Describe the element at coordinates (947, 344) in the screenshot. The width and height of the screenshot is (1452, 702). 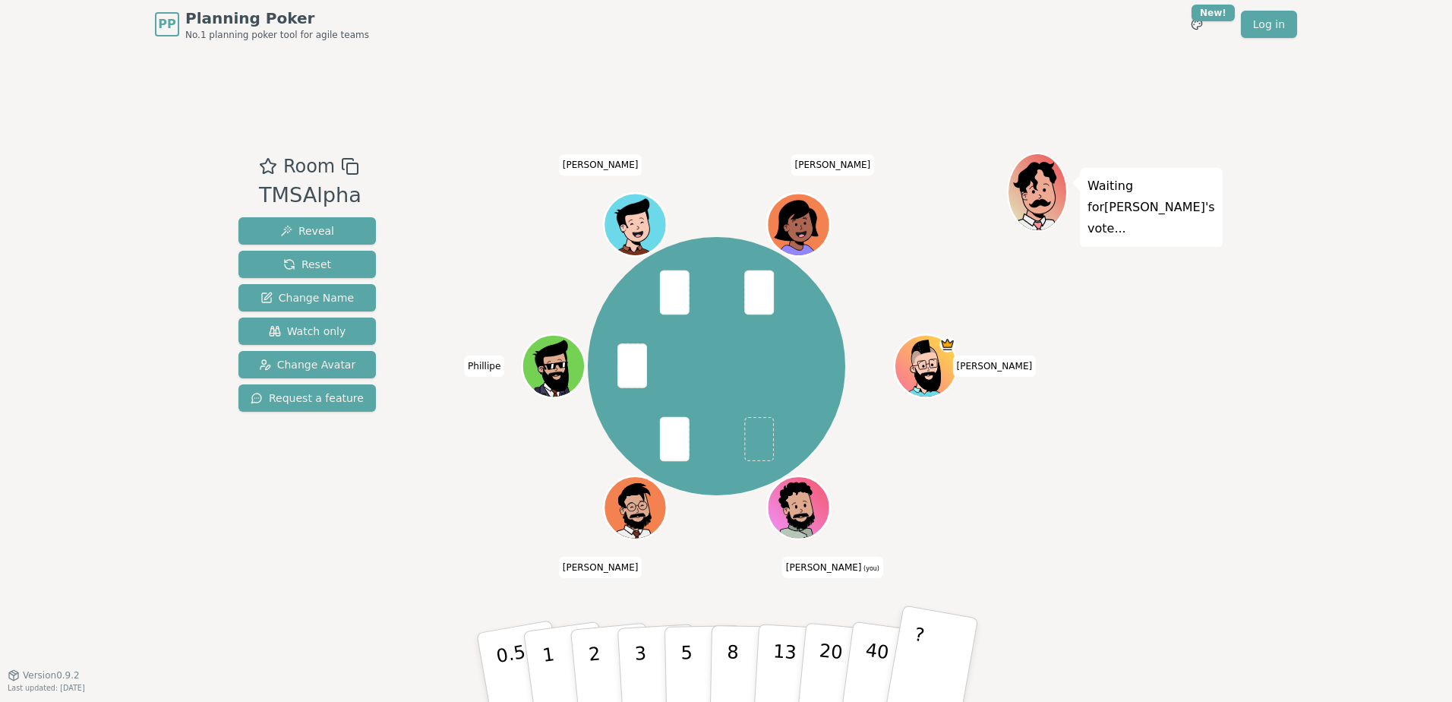
I see `span: Toce is the host` at that location.